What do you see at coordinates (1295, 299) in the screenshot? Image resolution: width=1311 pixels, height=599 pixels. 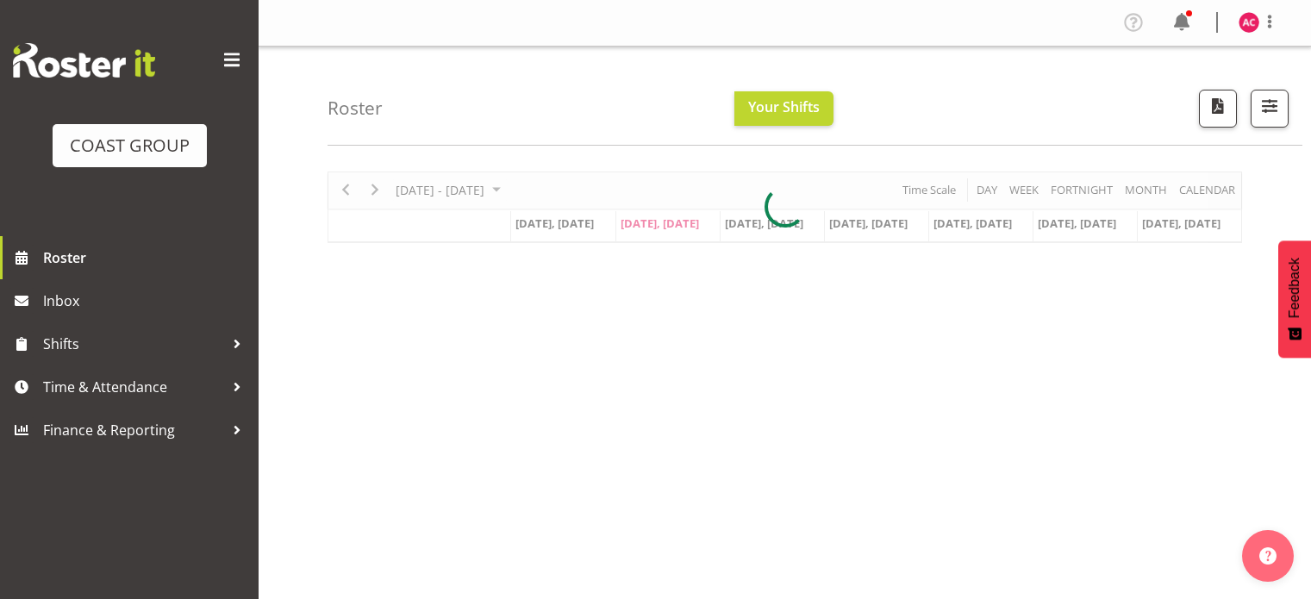 I see `button: Feedback - Show survey` at bounding box center [1295, 299].